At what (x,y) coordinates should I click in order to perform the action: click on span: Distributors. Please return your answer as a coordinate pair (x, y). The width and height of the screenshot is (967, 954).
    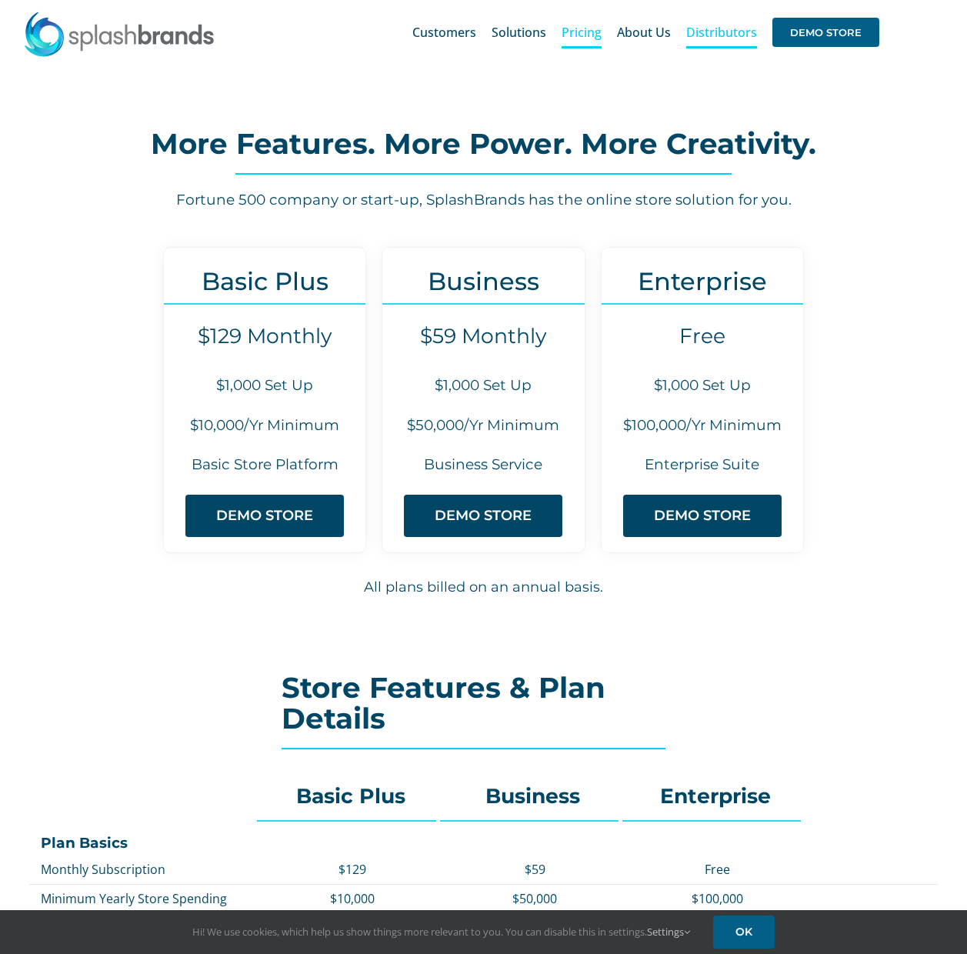
    Looking at the image, I should click on (722, 32).